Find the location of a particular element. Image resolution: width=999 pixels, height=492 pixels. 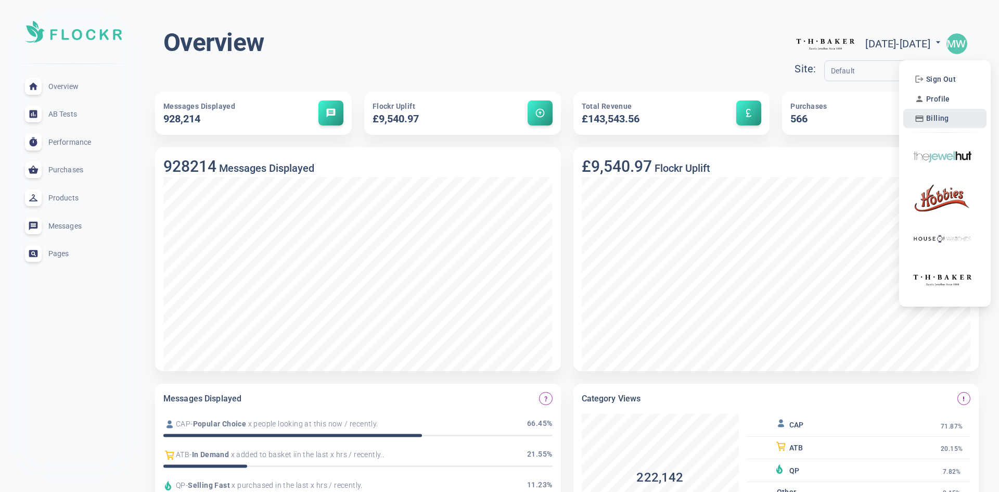

img: houseofwatches is located at coordinates (943, 238).